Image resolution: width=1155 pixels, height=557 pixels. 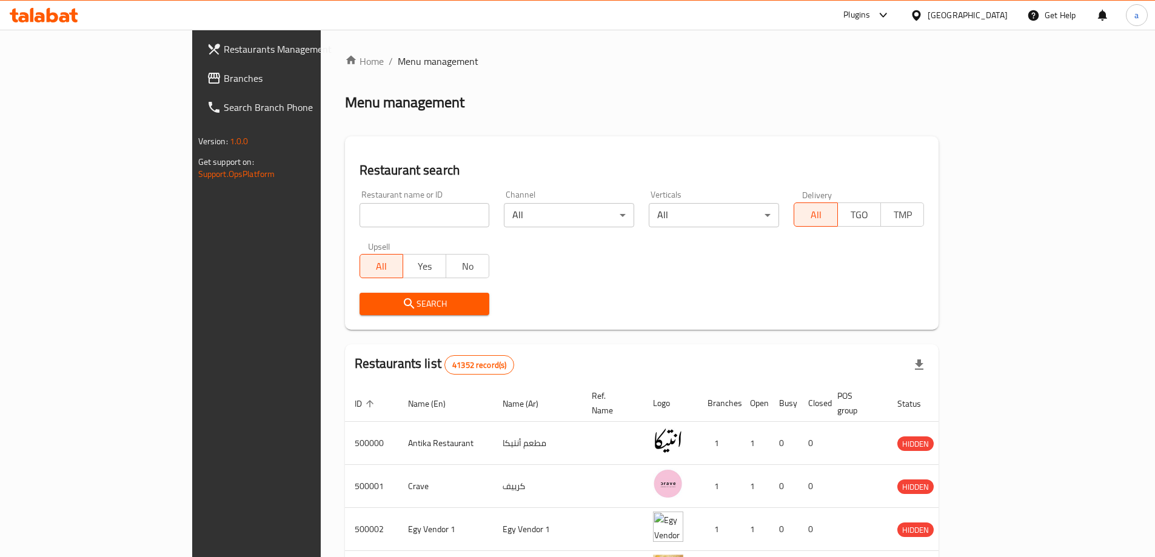 I want to click on span: Search, so click(x=424, y=304).